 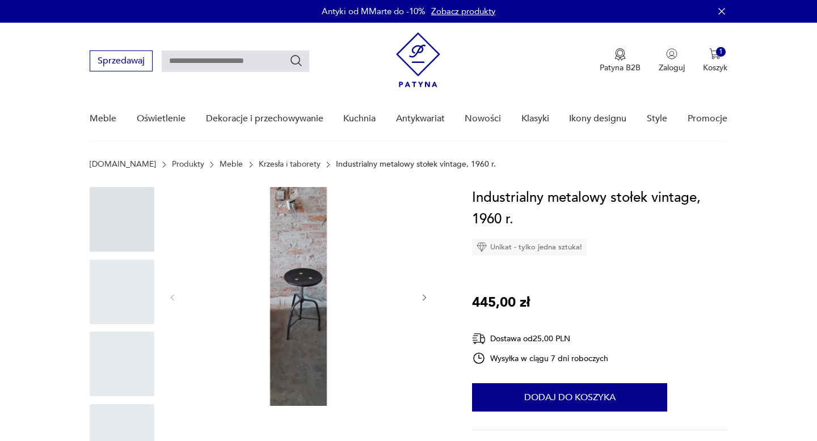 I want to click on a: Ikona medaluPatyna B2B, so click(x=620, y=61).